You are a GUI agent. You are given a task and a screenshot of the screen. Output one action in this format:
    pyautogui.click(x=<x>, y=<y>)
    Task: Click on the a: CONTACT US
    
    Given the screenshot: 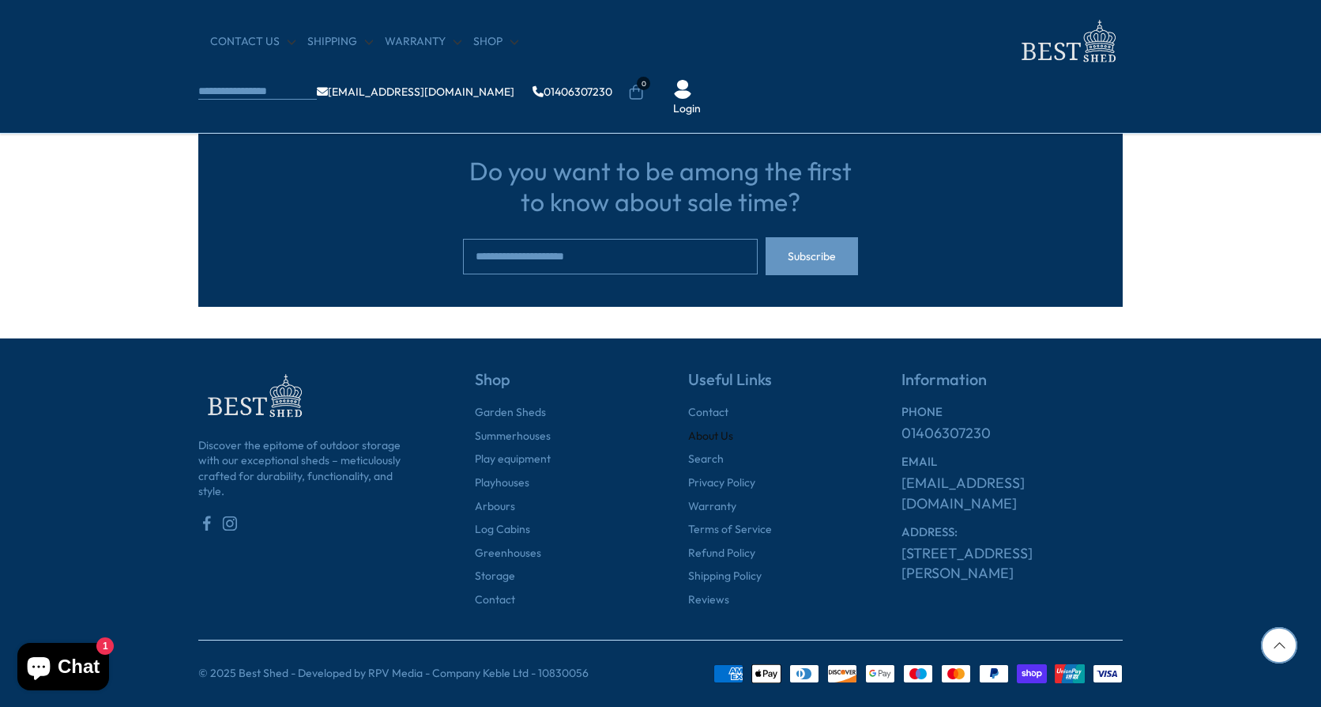 What is the action you would take?
    pyautogui.click(x=253, y=42)
    